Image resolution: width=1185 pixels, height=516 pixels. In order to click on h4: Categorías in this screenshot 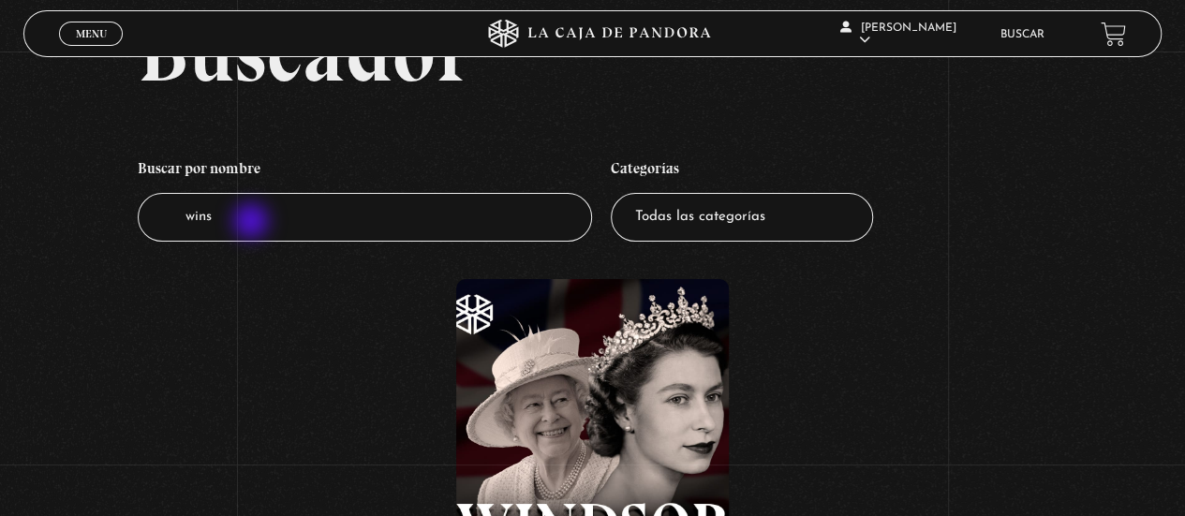, I will do `click(742, 171)`.